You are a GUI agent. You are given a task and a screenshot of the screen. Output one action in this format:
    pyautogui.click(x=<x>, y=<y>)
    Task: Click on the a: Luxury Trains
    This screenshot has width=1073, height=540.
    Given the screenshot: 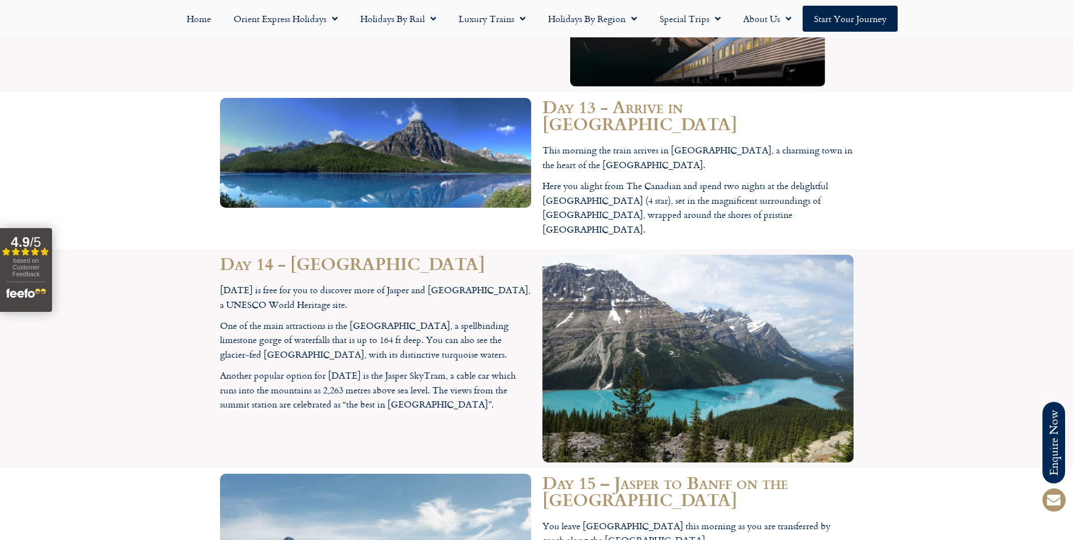 What is the action you would take?
    pyautogui.click(x=492, y=19)
    